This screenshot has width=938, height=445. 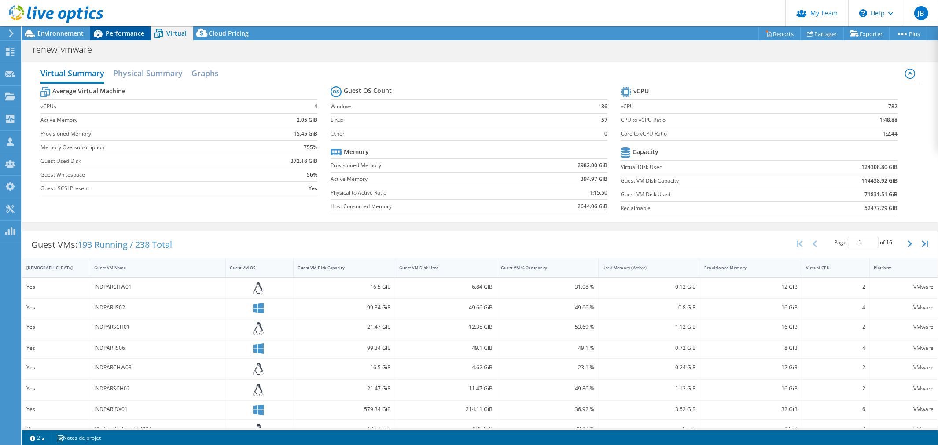 What do you see at coordinates (451, 107) in the screenshot?
I see `label: Windows` at bounding box center [451, 107].